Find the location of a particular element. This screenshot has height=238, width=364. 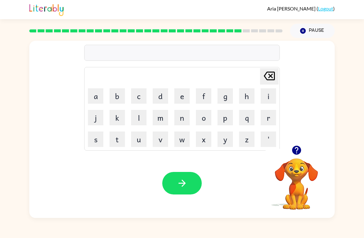

button: z is located at coordinates (247, 139).